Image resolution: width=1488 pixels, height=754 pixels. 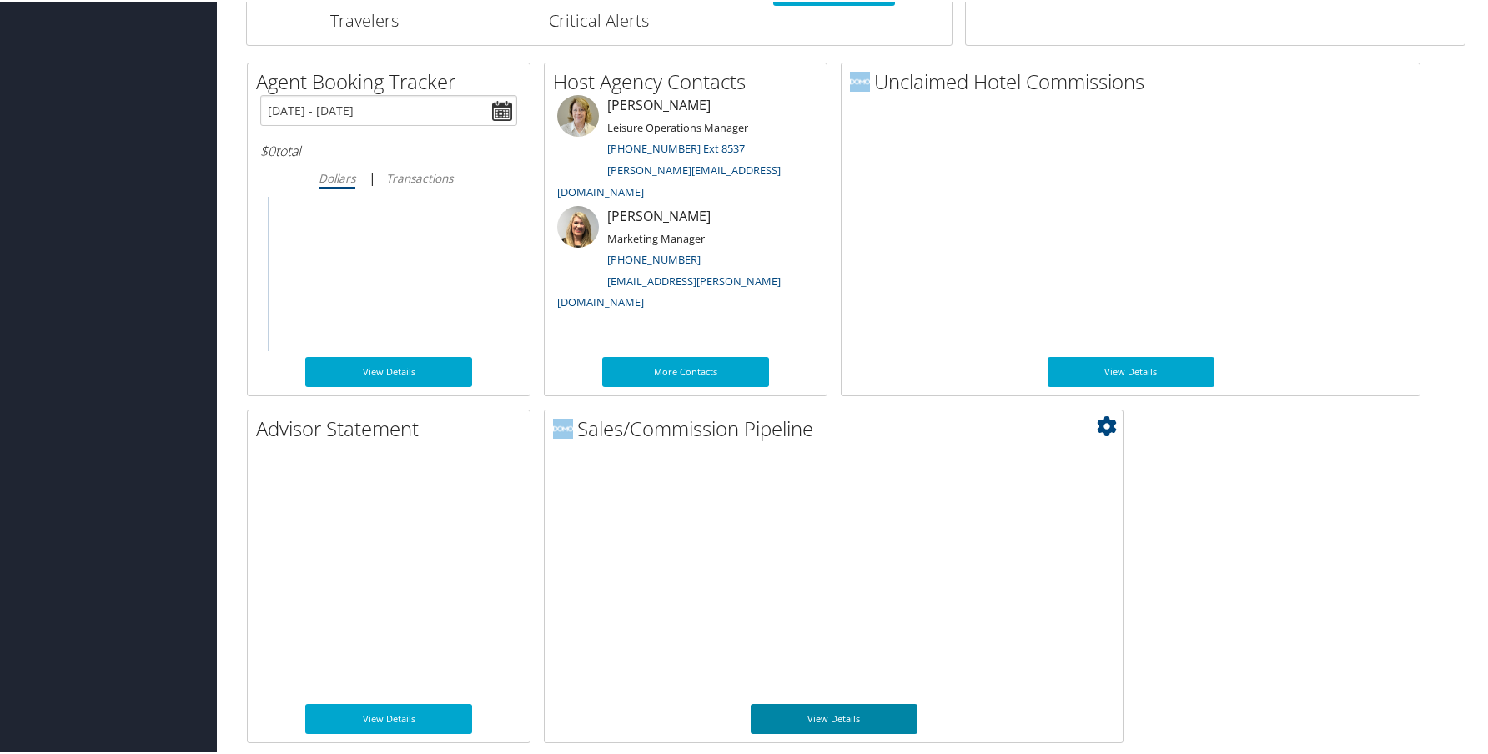 I want to click on h2: Sales/Commission Pipeline, so click(x=837, y=427).